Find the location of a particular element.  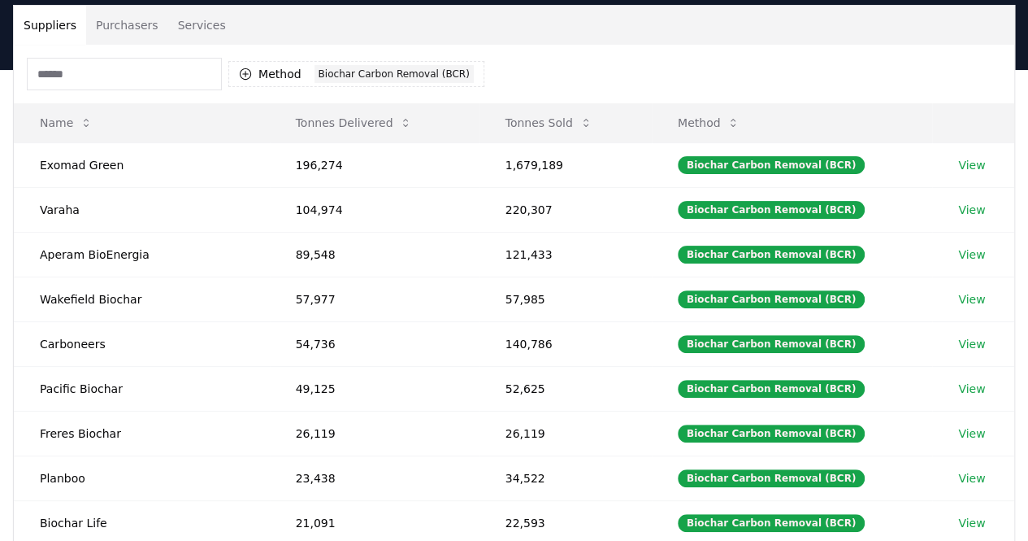

td: Aperam BioEnergia is located at coordinates (141, 254).